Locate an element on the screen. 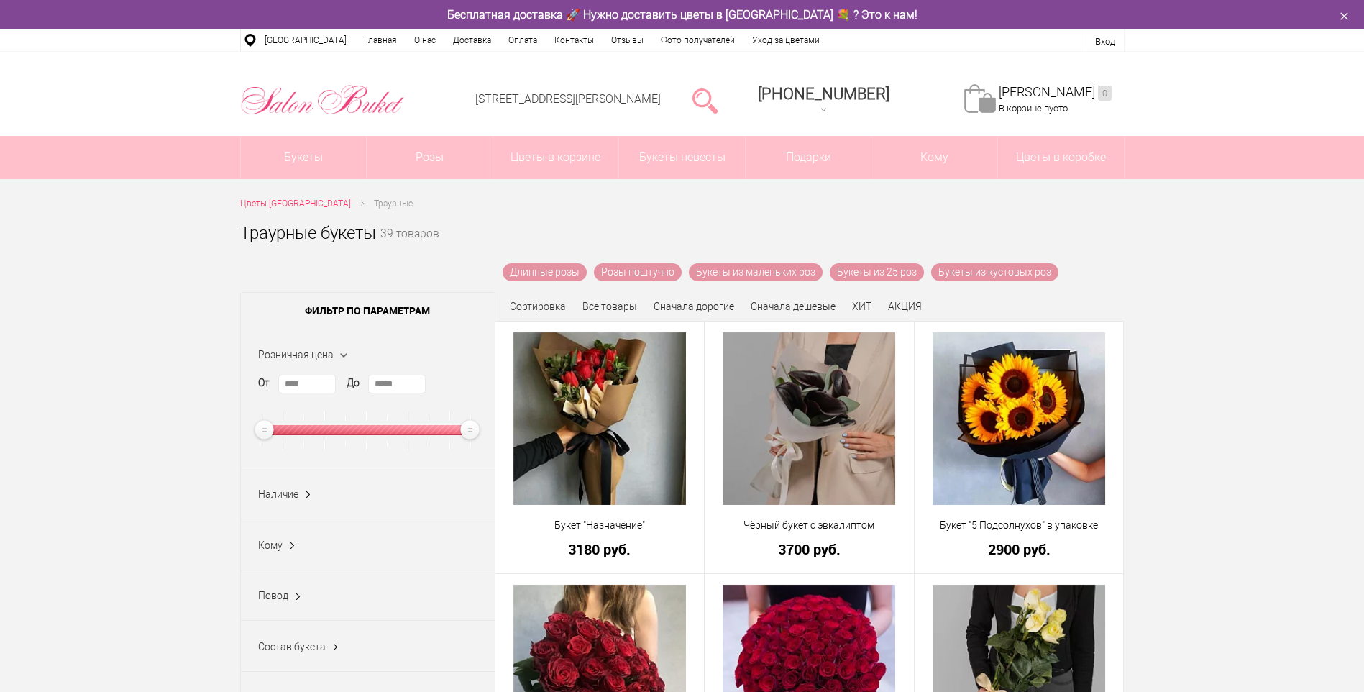  a: Чёрный букет с эвкалиптом is located at coordinates (809, 525).